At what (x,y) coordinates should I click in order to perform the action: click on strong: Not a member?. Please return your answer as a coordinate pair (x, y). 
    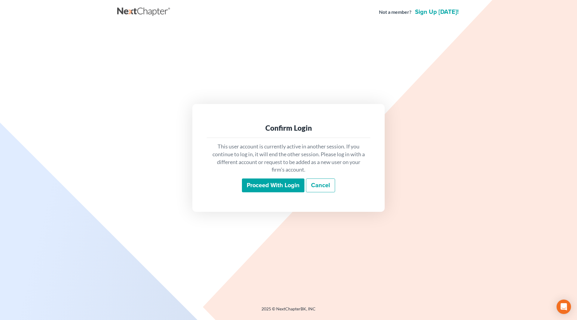
    Looking at the image, I should click on (395, 12).